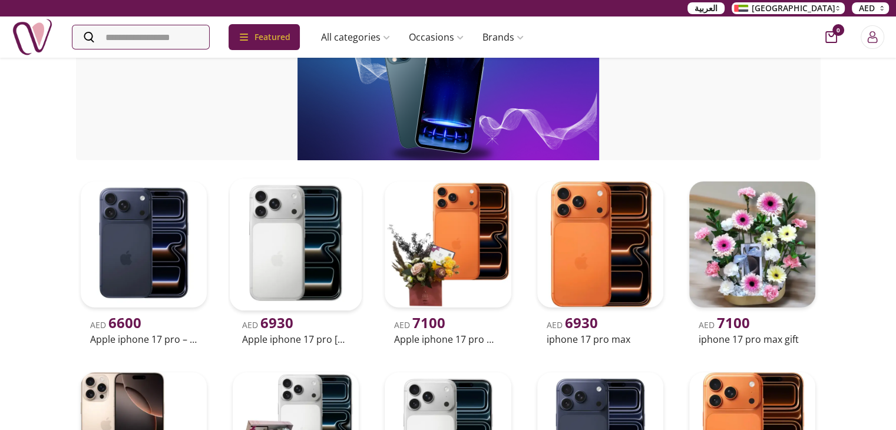  I want to click on img: uae-gifts-Apple iPhone 17 Pro – Deep Blue, so click(144, 244).